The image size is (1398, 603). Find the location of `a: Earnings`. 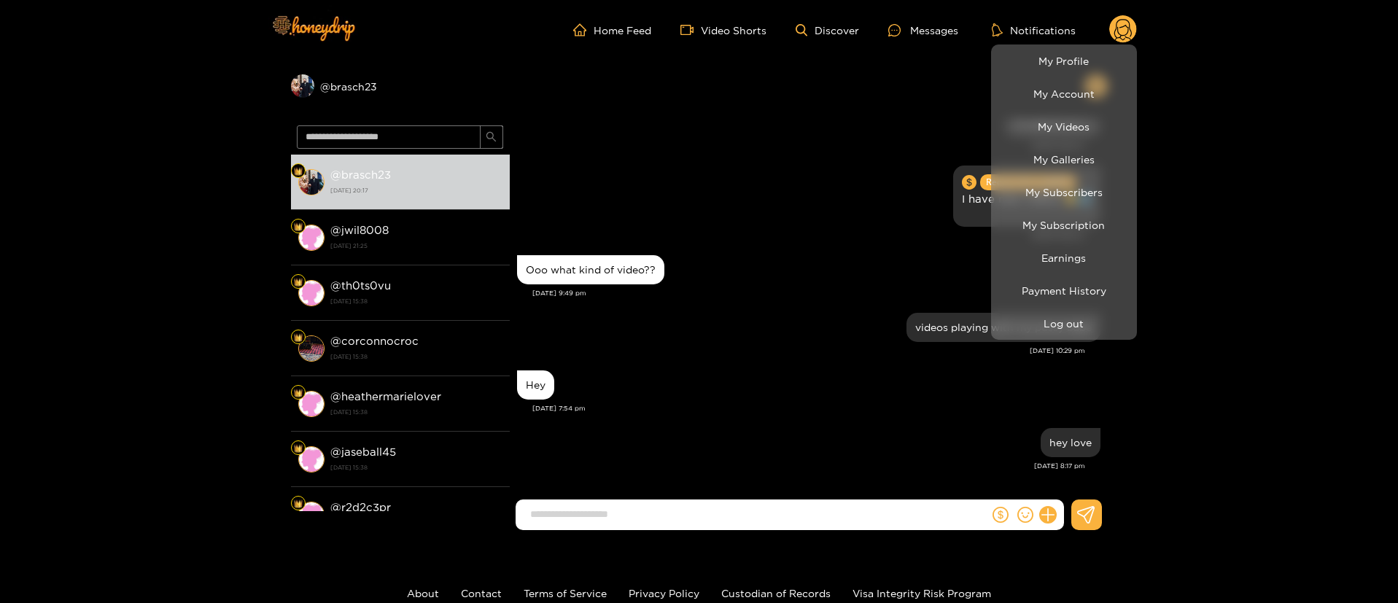

a: Earnings is located at coordinates (1064, 257).